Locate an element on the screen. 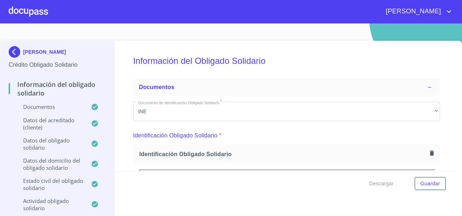 The image size is (462, 216). div: INE is located at coordinates (287, 112).